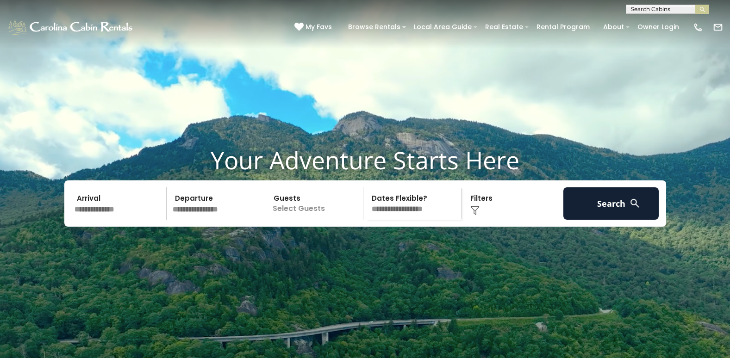  What do you see at coordinates (658, 27) in the screenshot?
I see `a: Owner Login` at bounding box center [658, 27].